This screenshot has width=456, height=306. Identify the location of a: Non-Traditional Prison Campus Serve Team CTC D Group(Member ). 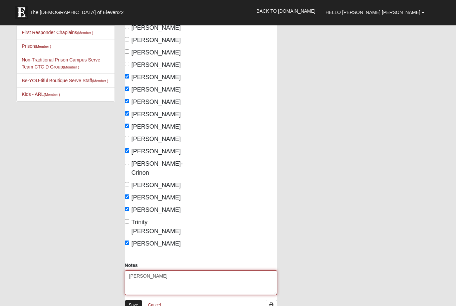
(61, 63).